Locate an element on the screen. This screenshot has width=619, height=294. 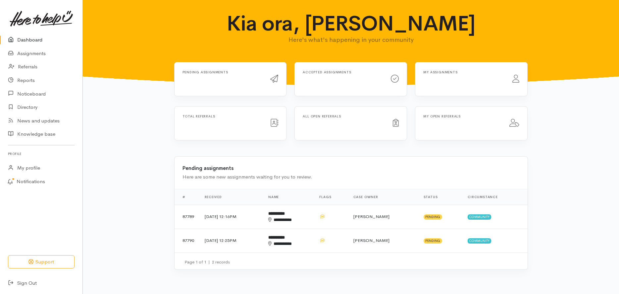
b: Pending assignments is located at coordinates (208, 168).